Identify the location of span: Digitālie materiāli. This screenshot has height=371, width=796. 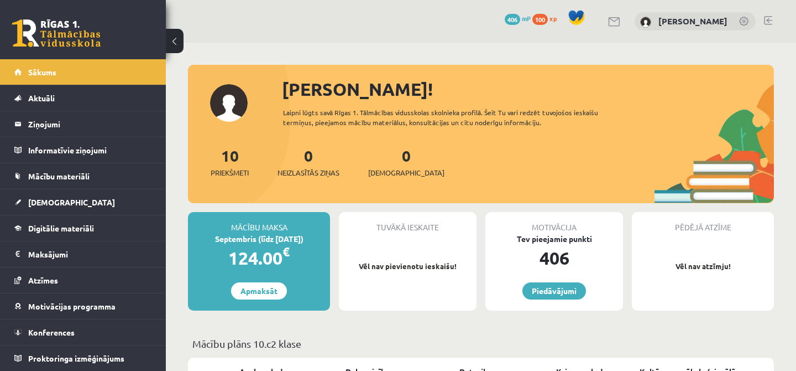
(61, 228).